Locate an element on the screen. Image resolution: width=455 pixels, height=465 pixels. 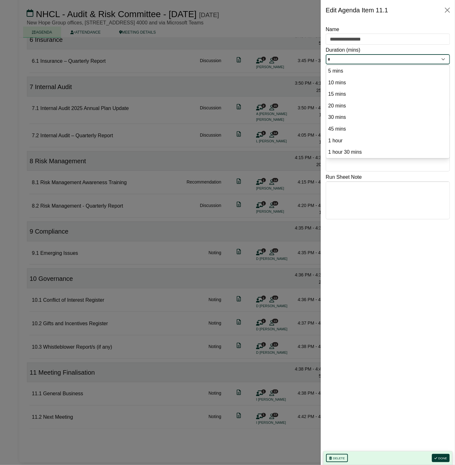
button: Close is located at coordinates (448, 10).